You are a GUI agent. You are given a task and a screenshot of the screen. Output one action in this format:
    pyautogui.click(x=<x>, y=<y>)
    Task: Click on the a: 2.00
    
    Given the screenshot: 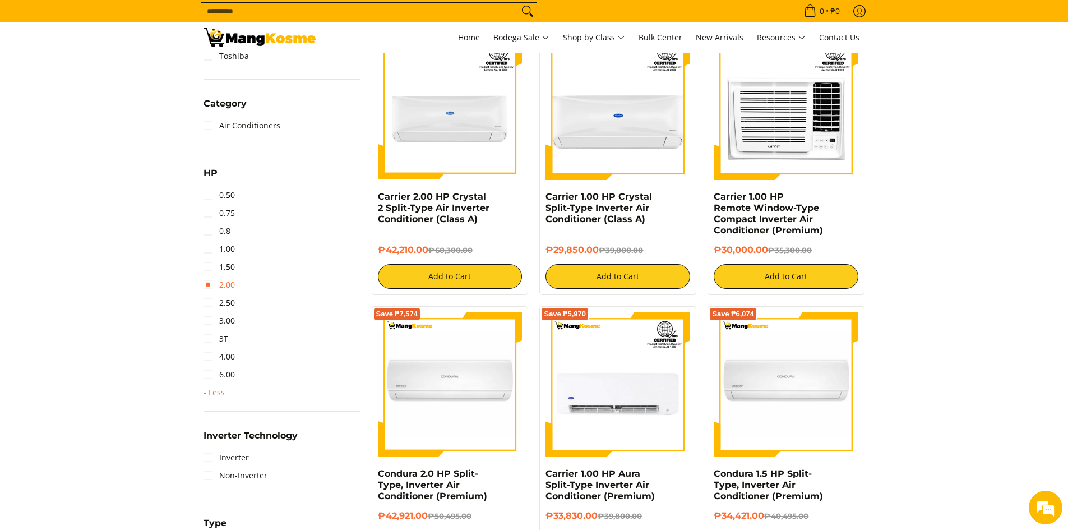 What is the action you would take?
    pyautogui.click(x=219, y=285)
    